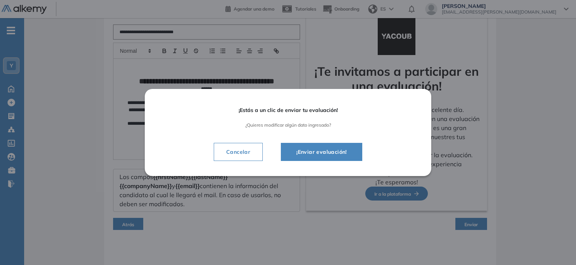  I want to click on span: ¡Estás a un clic de enviar tu evaluación!, so click(288, 110).